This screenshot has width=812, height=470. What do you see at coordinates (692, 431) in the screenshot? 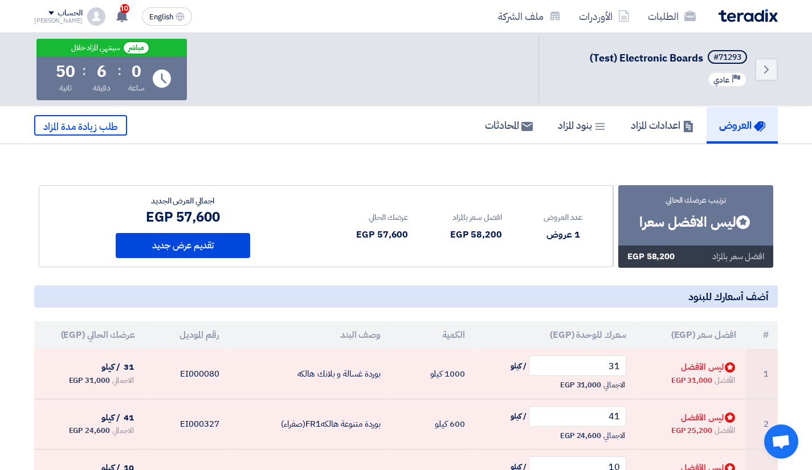
I see `span: 25,200 EGP` at bounding box center [692, 431].